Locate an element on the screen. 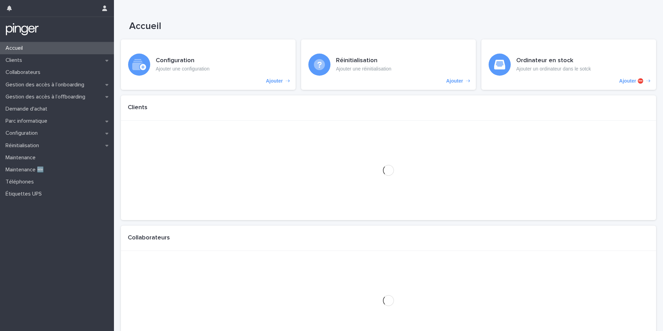 The image size is (663, 331). p: Collaborateurs is located at coordinates (24, 72).